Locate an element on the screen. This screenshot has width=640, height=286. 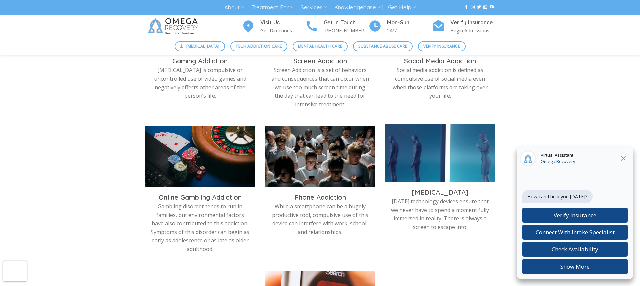
h3: Social Media Addiction is located at coordinates (440, 61).